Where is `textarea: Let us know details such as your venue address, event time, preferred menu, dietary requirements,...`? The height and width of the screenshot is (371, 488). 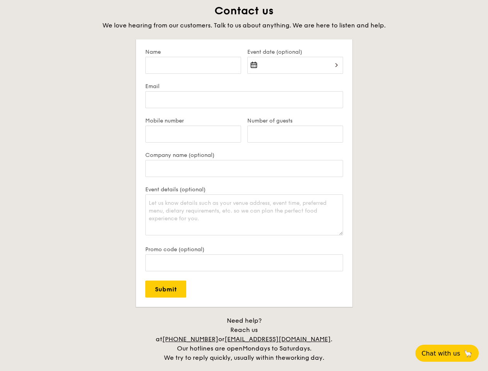 textarea: Let us know details such as your venue address, event time, preferred menu, dietary requirements,... is located at coordinates (244, 215).